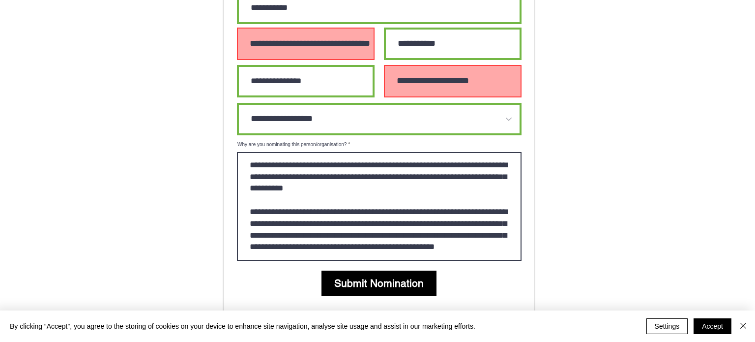 Image resolution: width=755 pixels, height=342 pixels. I want to click on span: By clicking “Accept”, you agree to the storing of cookies on your device to enhance site navigati..., so click(242, 326).